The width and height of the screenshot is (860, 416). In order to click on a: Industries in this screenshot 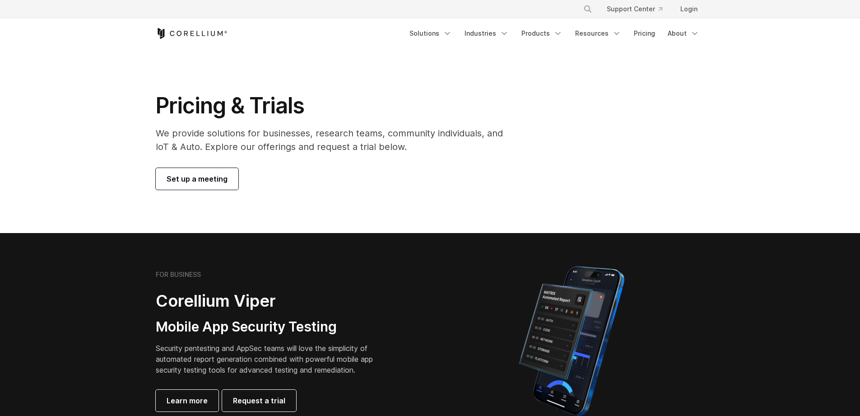, I will do `click(487, 33)`.